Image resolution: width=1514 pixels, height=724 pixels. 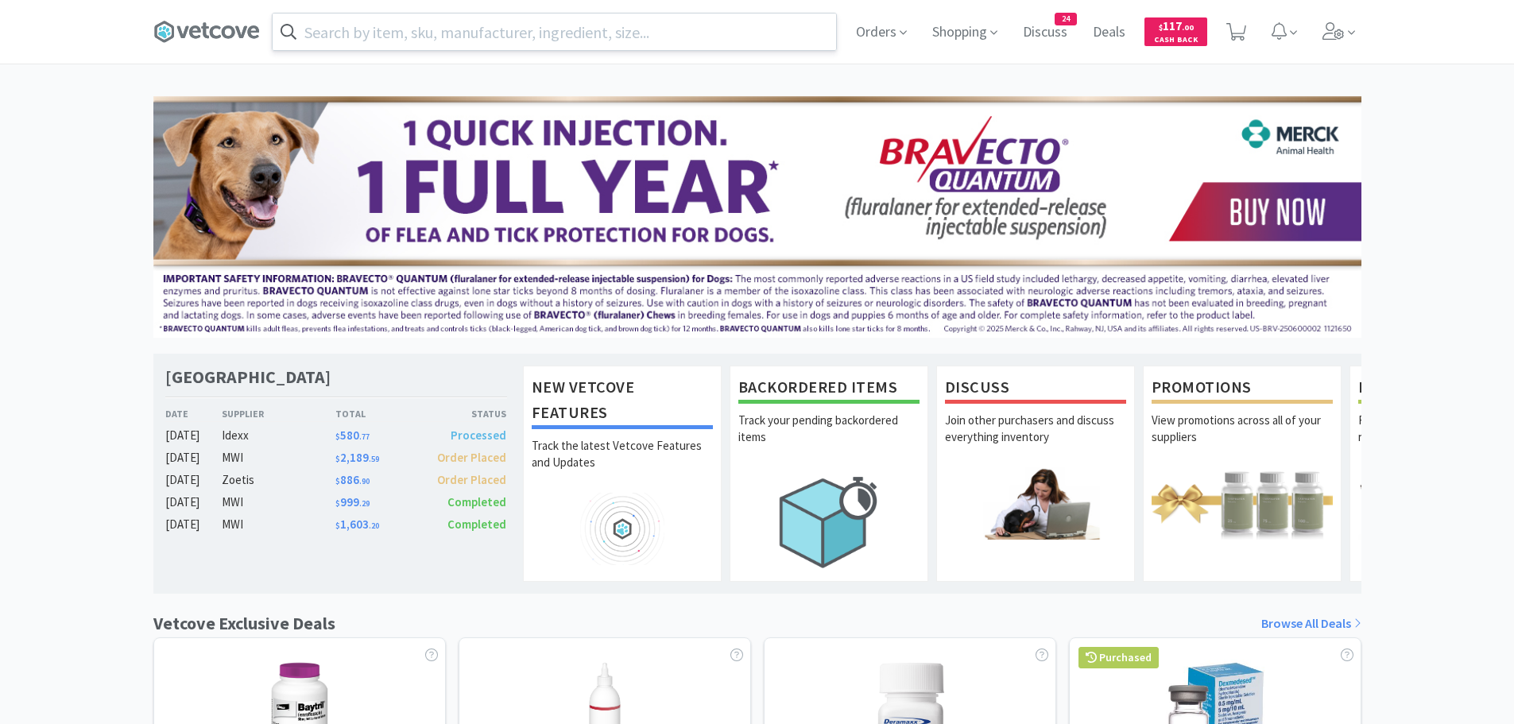 What do you see at coordinates (829, 474) in the screenshot?
I see `a: Backordered ItemsTrack your pending backordered items` at bounding box center [829, 474].